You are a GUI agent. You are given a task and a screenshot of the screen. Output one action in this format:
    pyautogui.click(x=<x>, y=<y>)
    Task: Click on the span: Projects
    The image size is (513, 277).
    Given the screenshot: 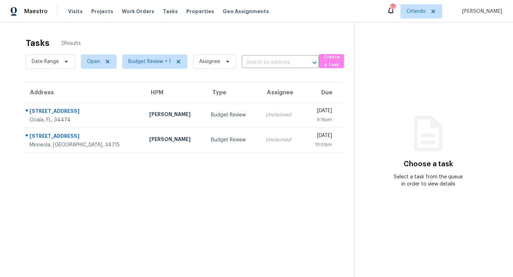 What is the action you would take?
    pyautogui.click(x=102, y=11)
    